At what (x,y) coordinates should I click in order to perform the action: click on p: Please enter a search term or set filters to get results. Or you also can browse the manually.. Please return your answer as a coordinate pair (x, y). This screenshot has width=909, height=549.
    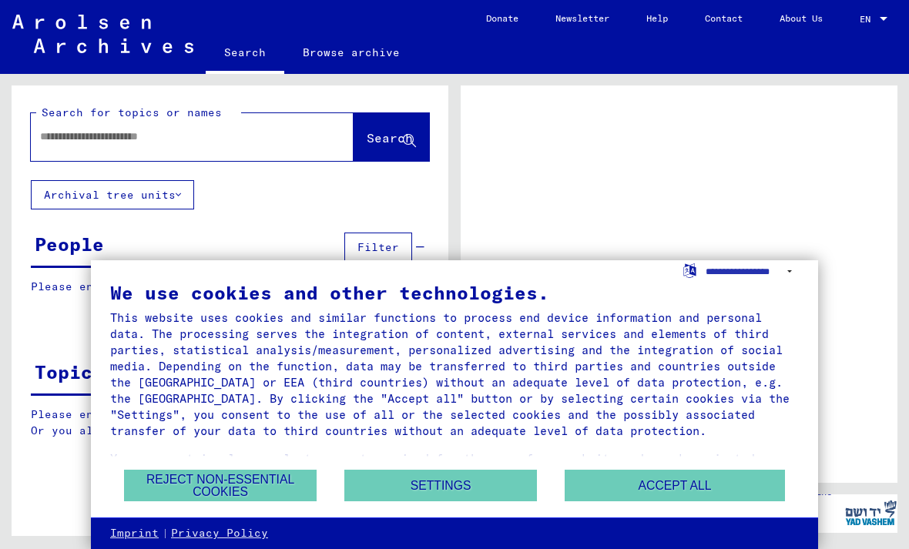
    Looking at the image, I should click on (229, 423).